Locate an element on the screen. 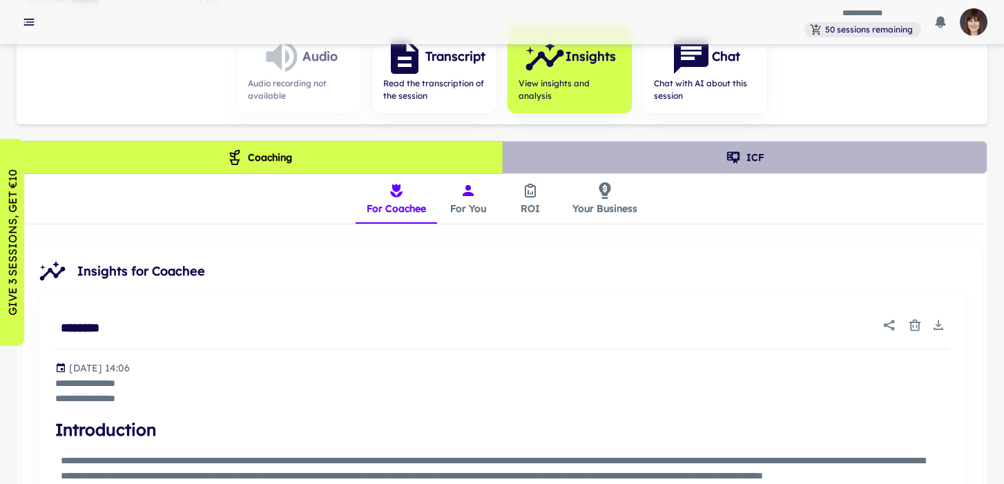  span: Insights for Coachee is located at coordinates (524, 271).